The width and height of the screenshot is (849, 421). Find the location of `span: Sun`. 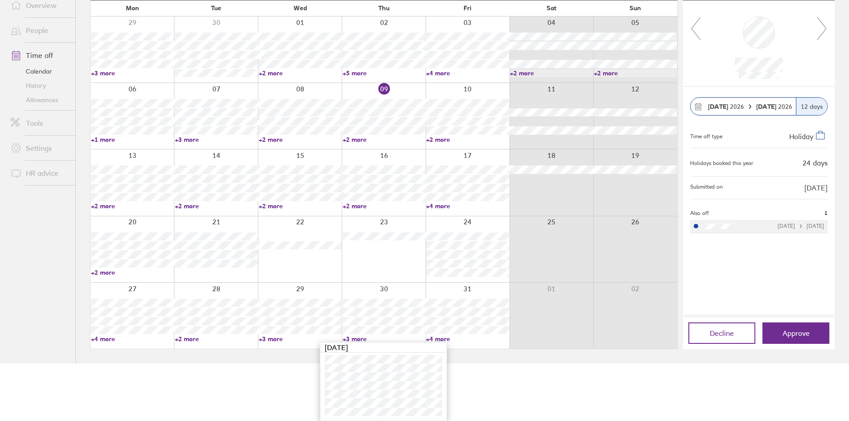

span: Sun is located at coordinates (635, 8).